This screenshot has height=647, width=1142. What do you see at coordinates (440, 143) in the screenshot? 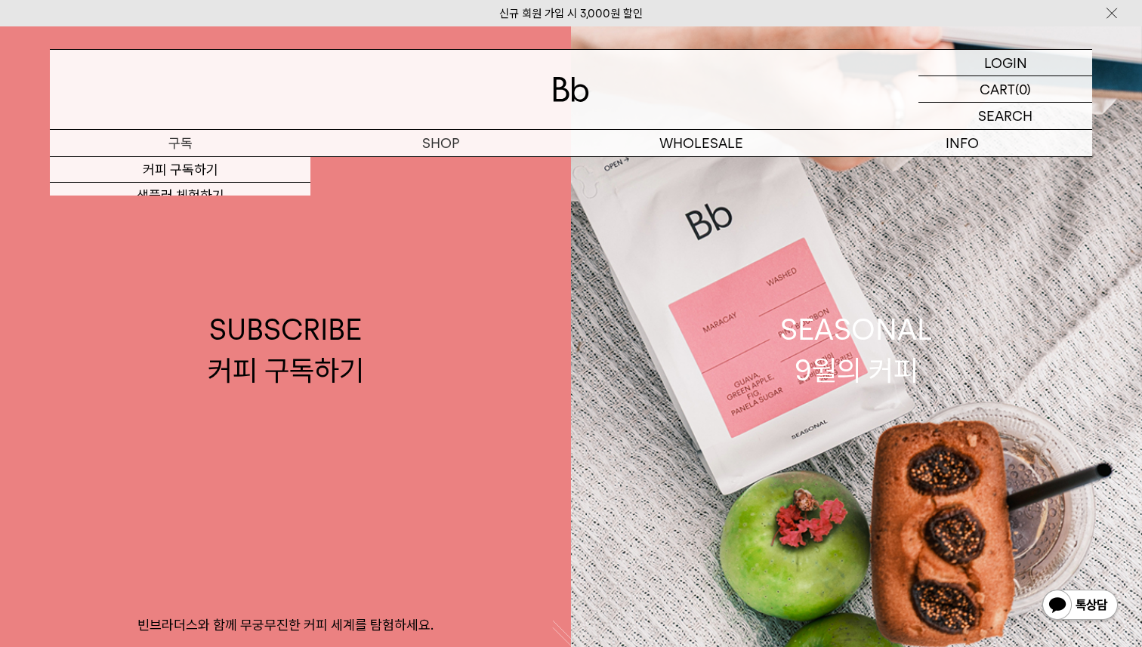
I see `a: SHOP` at bounding box center [440, 143].